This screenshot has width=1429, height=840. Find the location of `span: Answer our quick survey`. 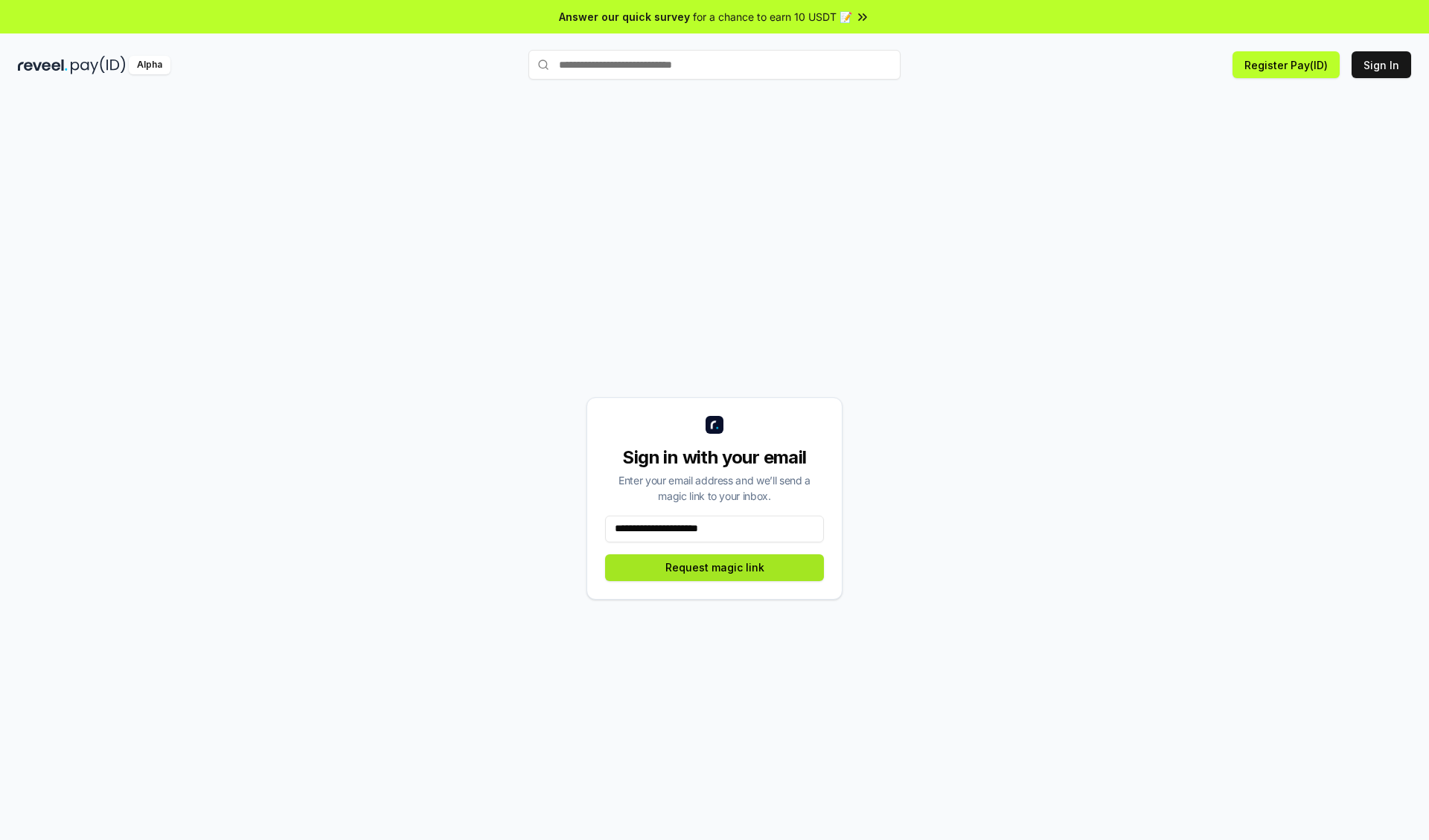

span: Answer our quick survey is located at coordinates (625, 17).